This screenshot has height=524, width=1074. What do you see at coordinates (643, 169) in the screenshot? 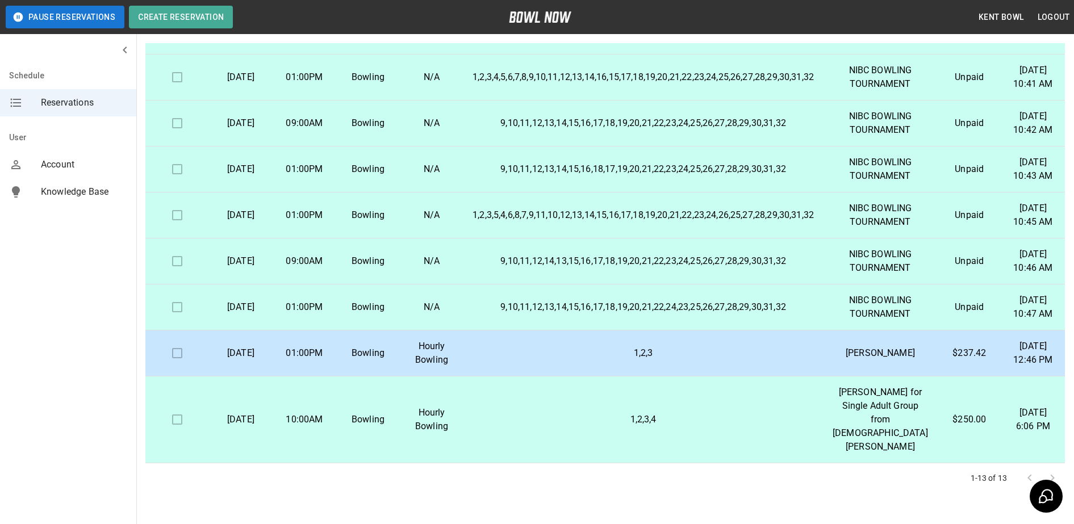
I see `p: 9,10,11,12,13,14,15,16,18,17,19,20,21,22,23,24,25,26,27,28,29,30,31,32` at bounding box center [643, 169].